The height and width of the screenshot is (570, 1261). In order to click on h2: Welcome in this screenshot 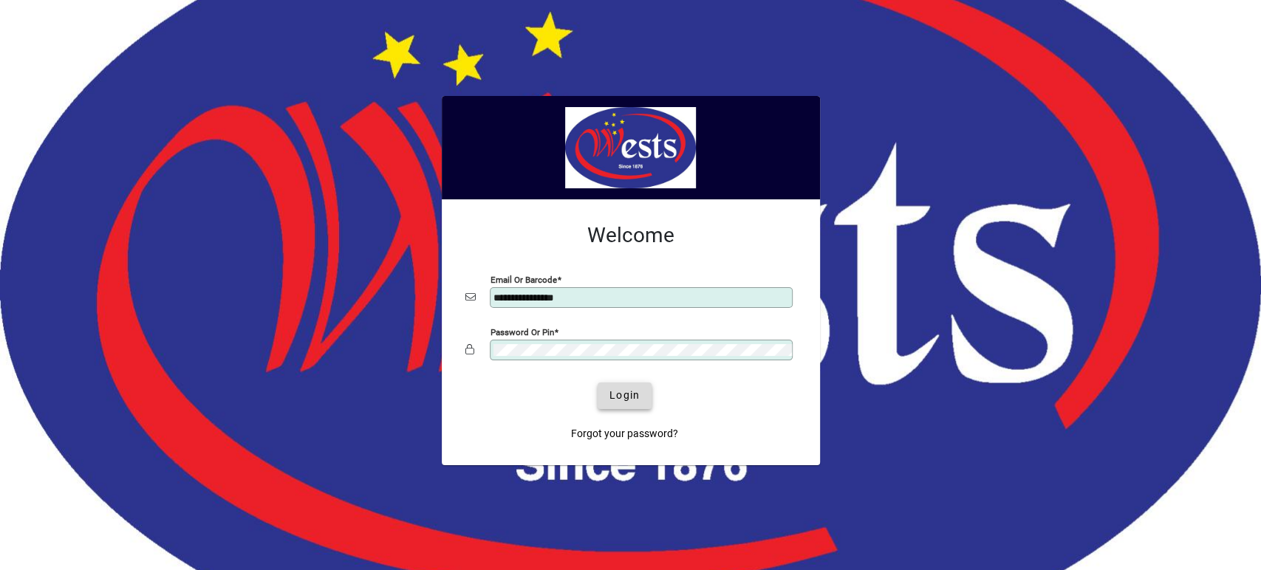, I will do `click(631, 236)`.